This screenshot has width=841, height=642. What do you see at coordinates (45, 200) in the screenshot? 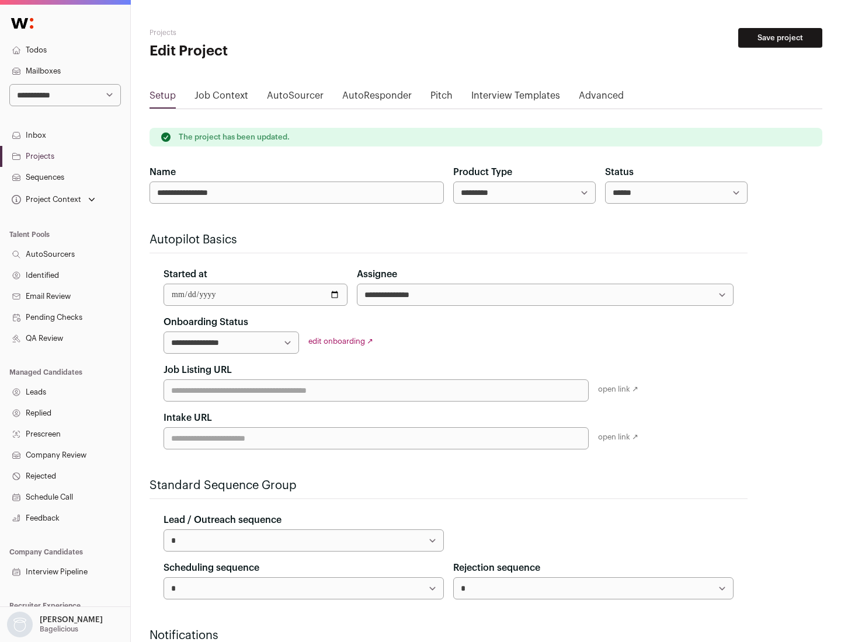
I see `div: Project Context` at bounding box center [45, 200].